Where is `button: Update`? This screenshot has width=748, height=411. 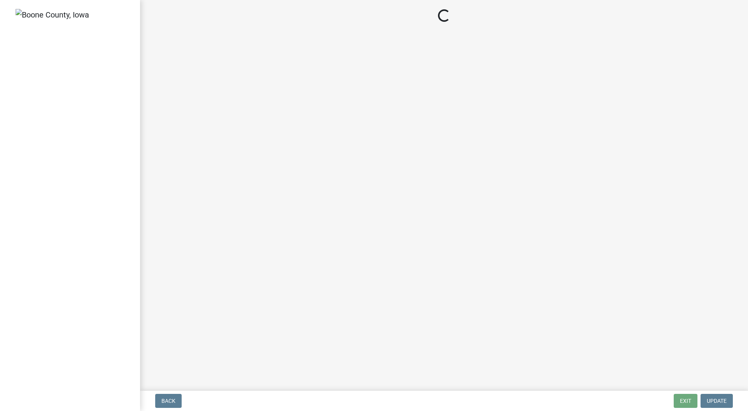 button: Update is located at coordinates (717, 401).